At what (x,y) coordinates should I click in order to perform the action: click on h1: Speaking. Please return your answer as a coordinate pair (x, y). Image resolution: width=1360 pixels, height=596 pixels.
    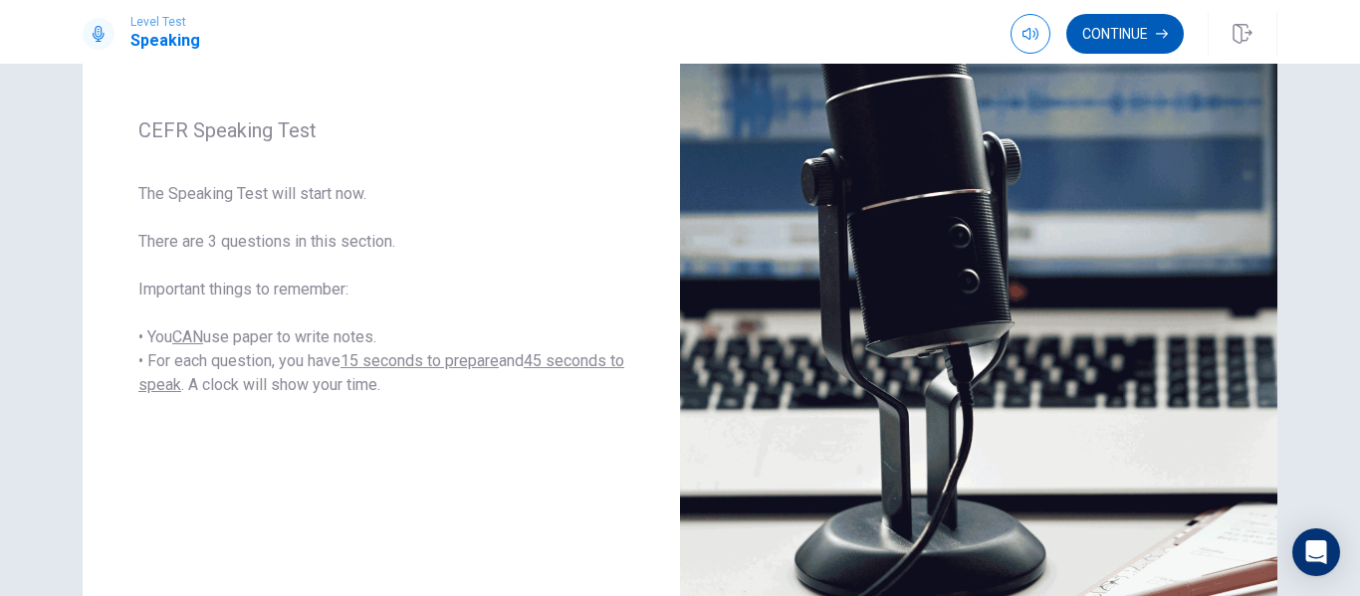
    Looking at the image, I should click on (165, 41).